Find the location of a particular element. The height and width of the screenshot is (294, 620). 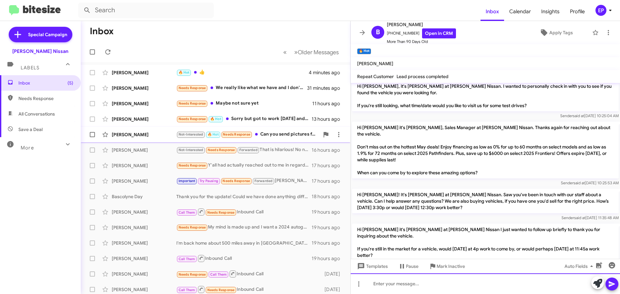

span: All Conversations is located at coordinates (36, 114).